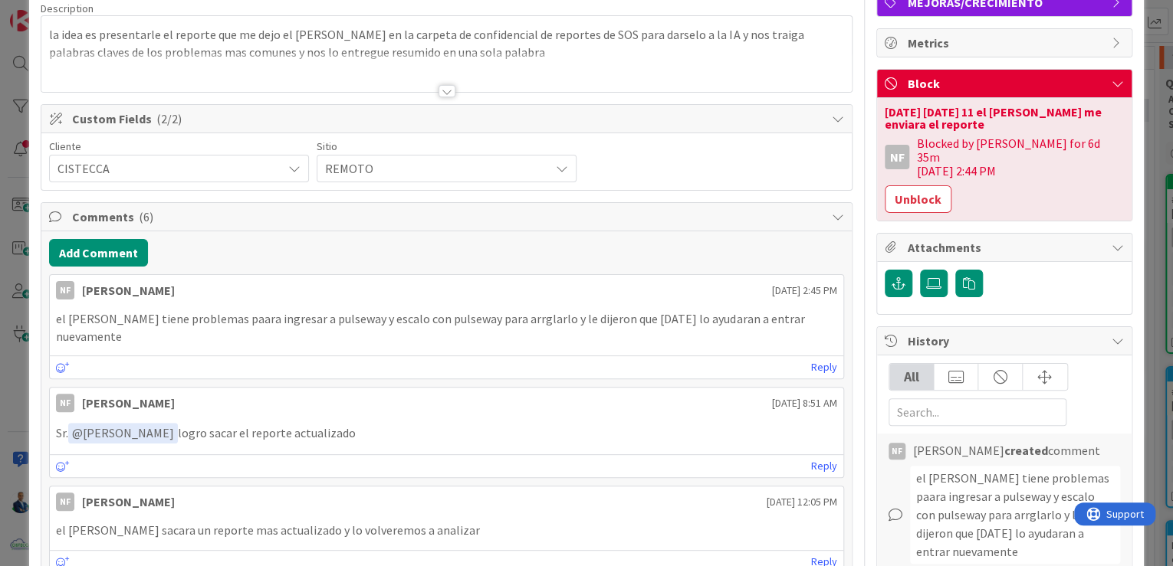 Image resolution: width=1173 pixels, height=566 pixels. What do you see at coordinates (446, 146) in the screenshot?
I see `div: Sitio` at bounding box center [446, 146].